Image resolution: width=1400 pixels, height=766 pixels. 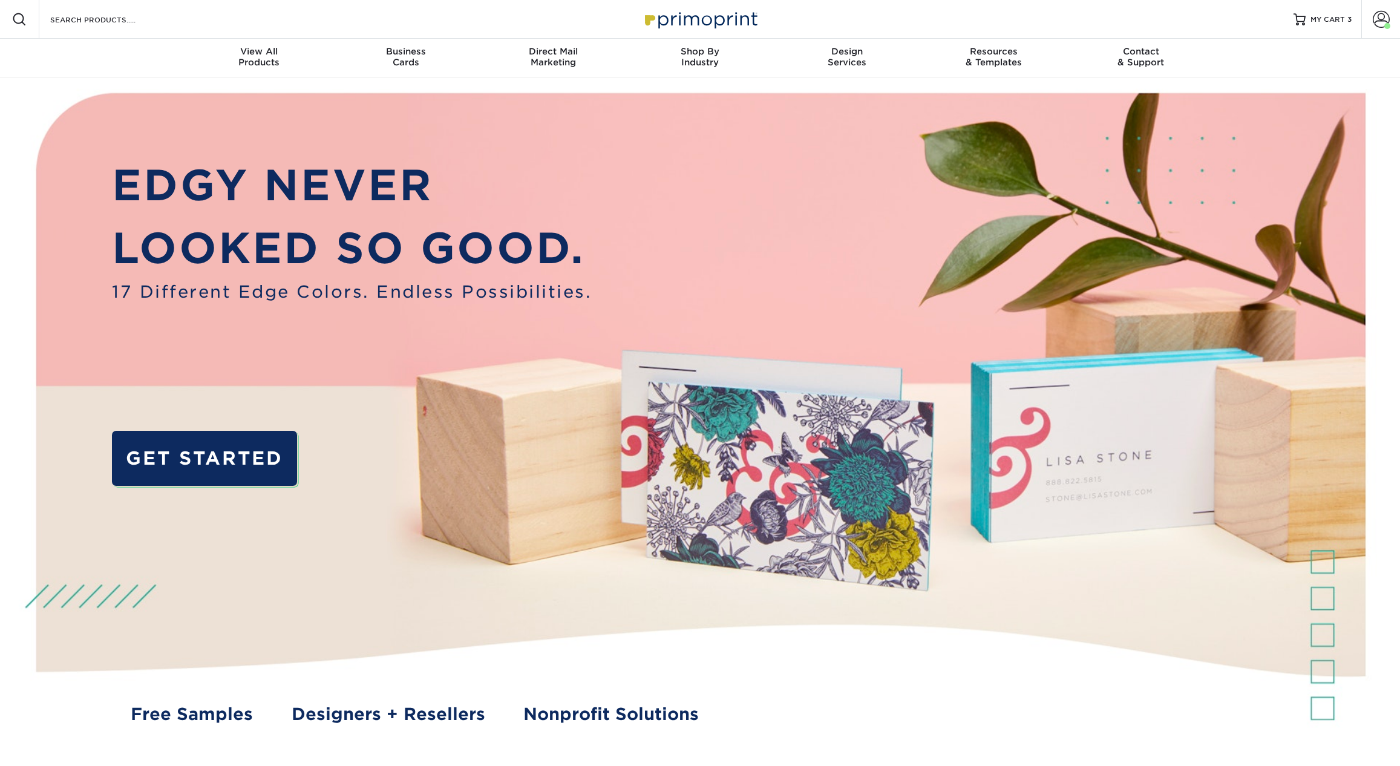 What do you see at coordinates (351, 185) in the screenshot?
I see `p: EDGY NEVER` at bounding box center [351, 185].